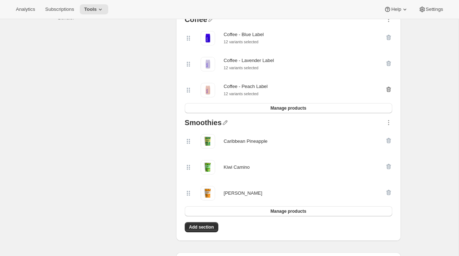 The width and height of the screenshot is (459, 256). I want to click on span: Settings, so click(435, 9).